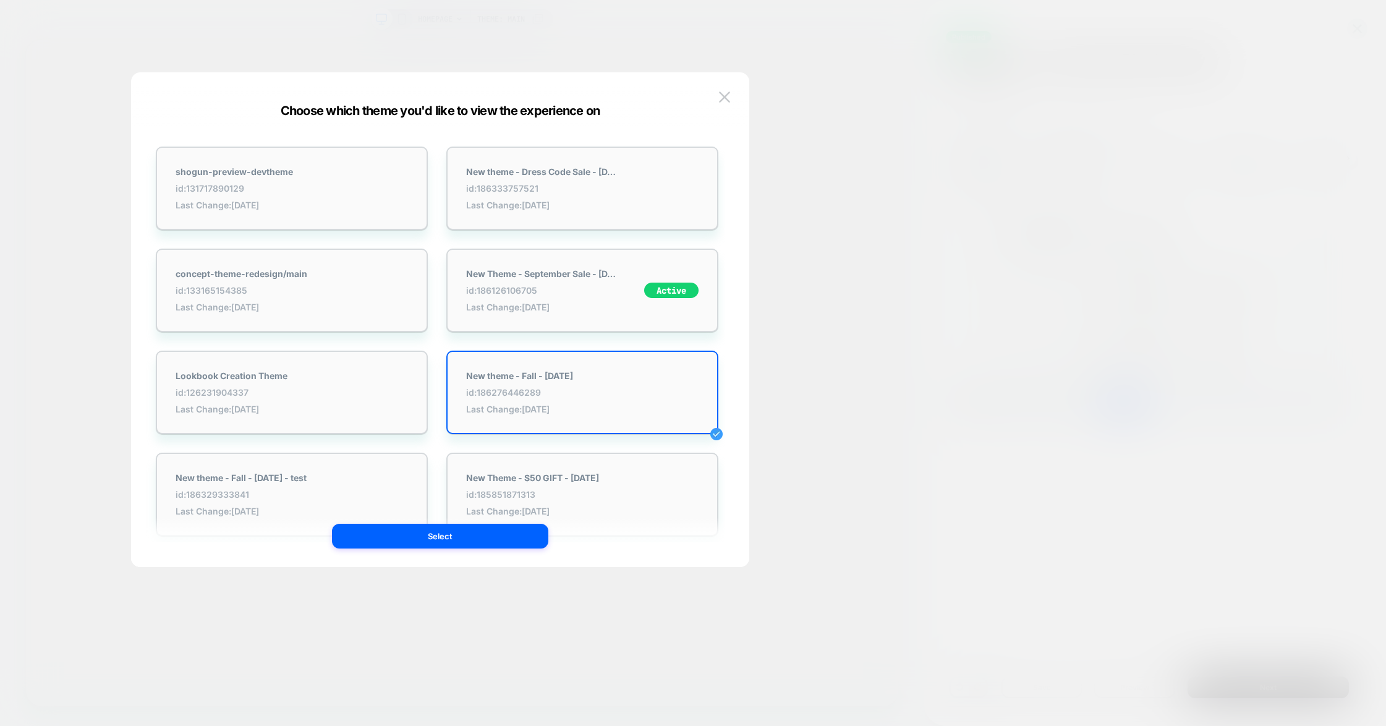 The width and height of the screenshot is (1386, 726). Describe the element at coordinates (519, 392) in the screenshot. I see `span: id: 186276446289` at that location.